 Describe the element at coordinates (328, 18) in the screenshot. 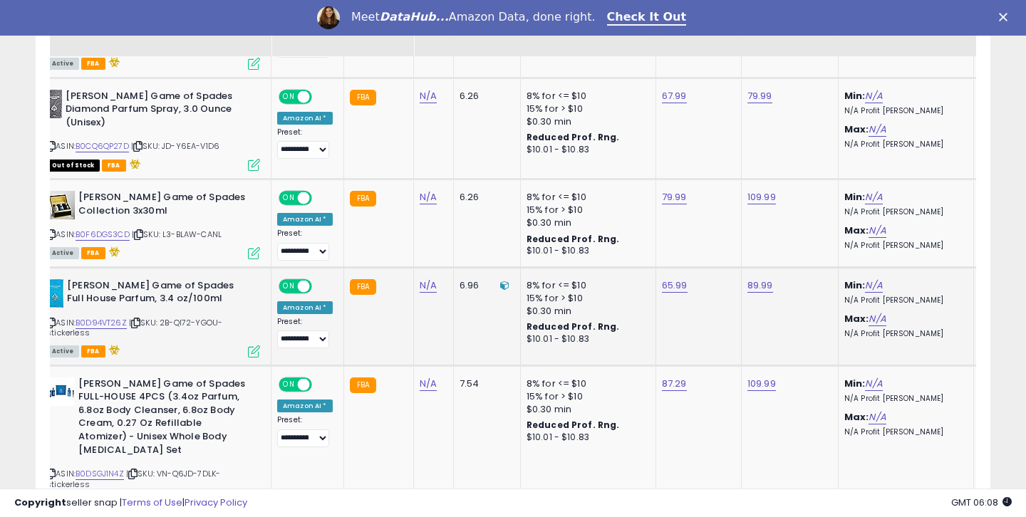

I see `img: Profile image for Georgie` at that location.